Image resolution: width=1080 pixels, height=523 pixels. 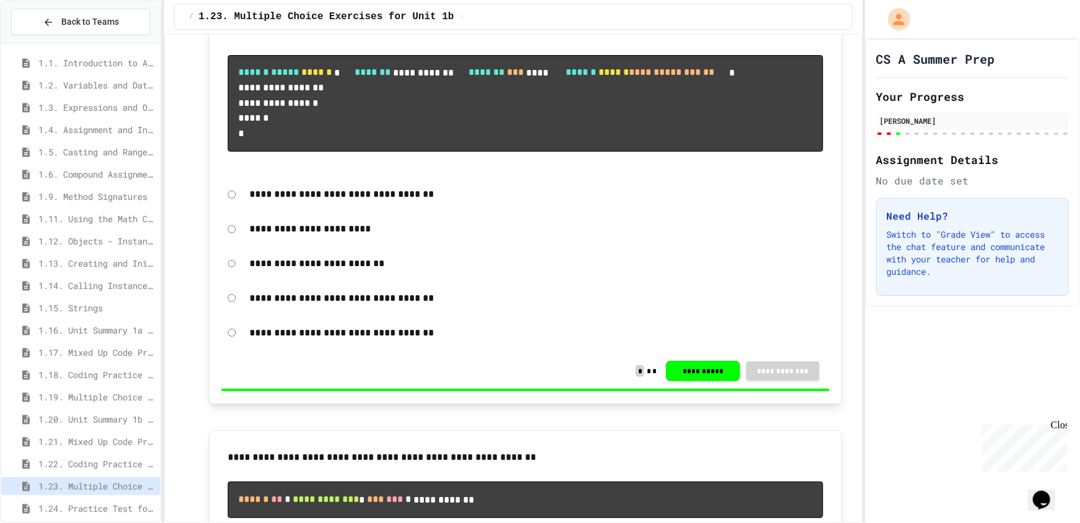 I want to click on span: 1.9. Method Signatures, so click(x=97, y=196).